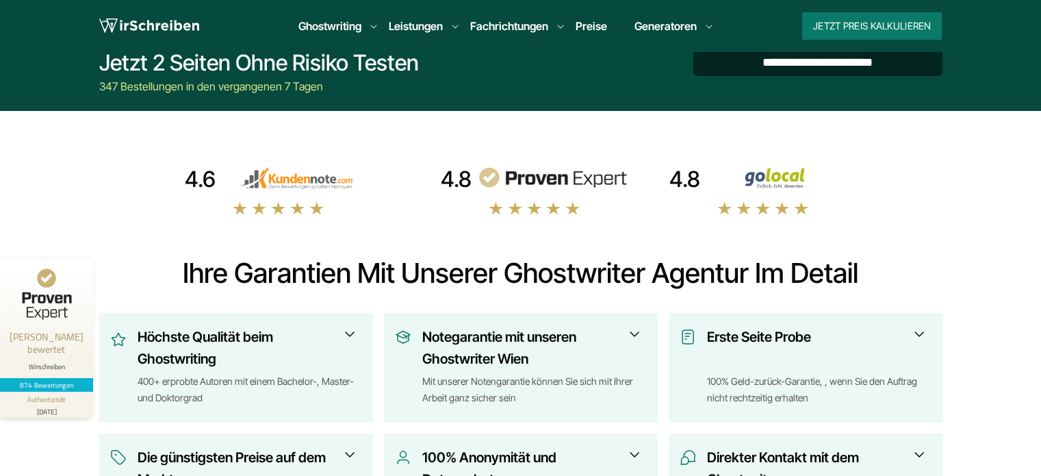  Describe the element at coordinates (47, 399) in the screenshot. I see `div: Authentizität` at that location.